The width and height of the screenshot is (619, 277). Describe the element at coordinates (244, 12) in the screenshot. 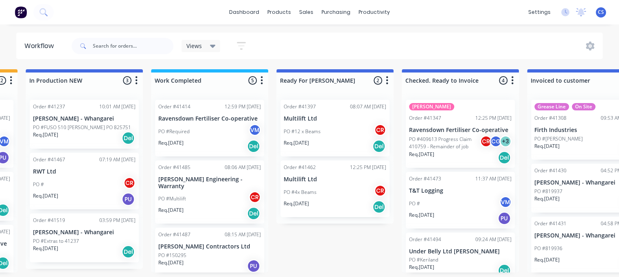

I see `a: dashboard` at that location.